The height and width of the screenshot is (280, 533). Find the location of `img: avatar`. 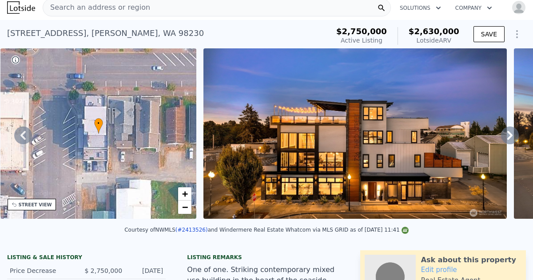

img: avatar is located at coordinates (519, 8).